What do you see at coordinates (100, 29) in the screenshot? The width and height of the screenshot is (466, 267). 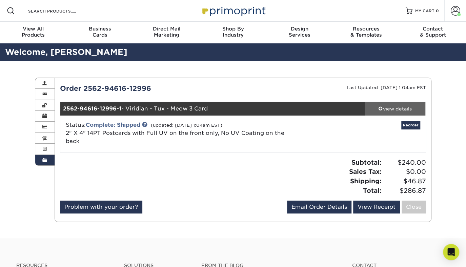 I see `span: Business` at bounding box center [100, 29].